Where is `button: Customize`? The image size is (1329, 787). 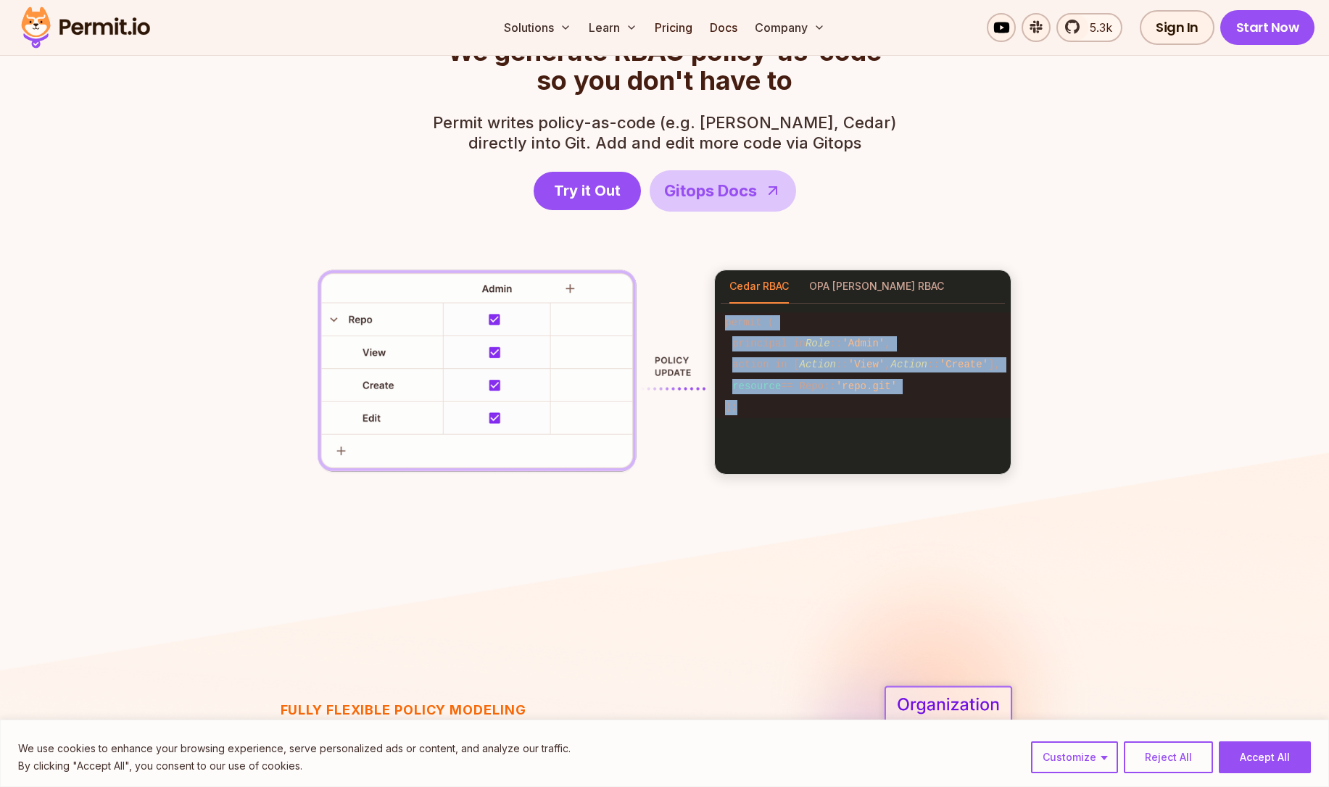 button: Customize is located at coordinates (1075, 758).